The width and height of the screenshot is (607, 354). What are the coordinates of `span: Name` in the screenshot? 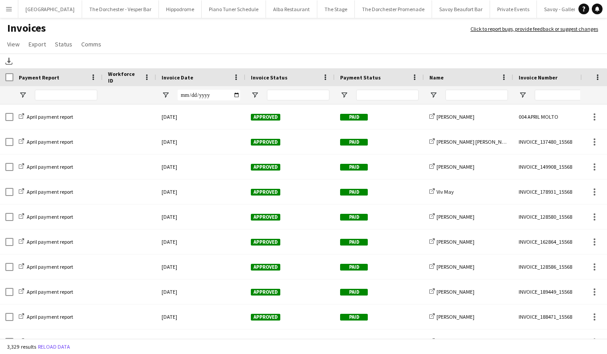 It's located at (437, 77).